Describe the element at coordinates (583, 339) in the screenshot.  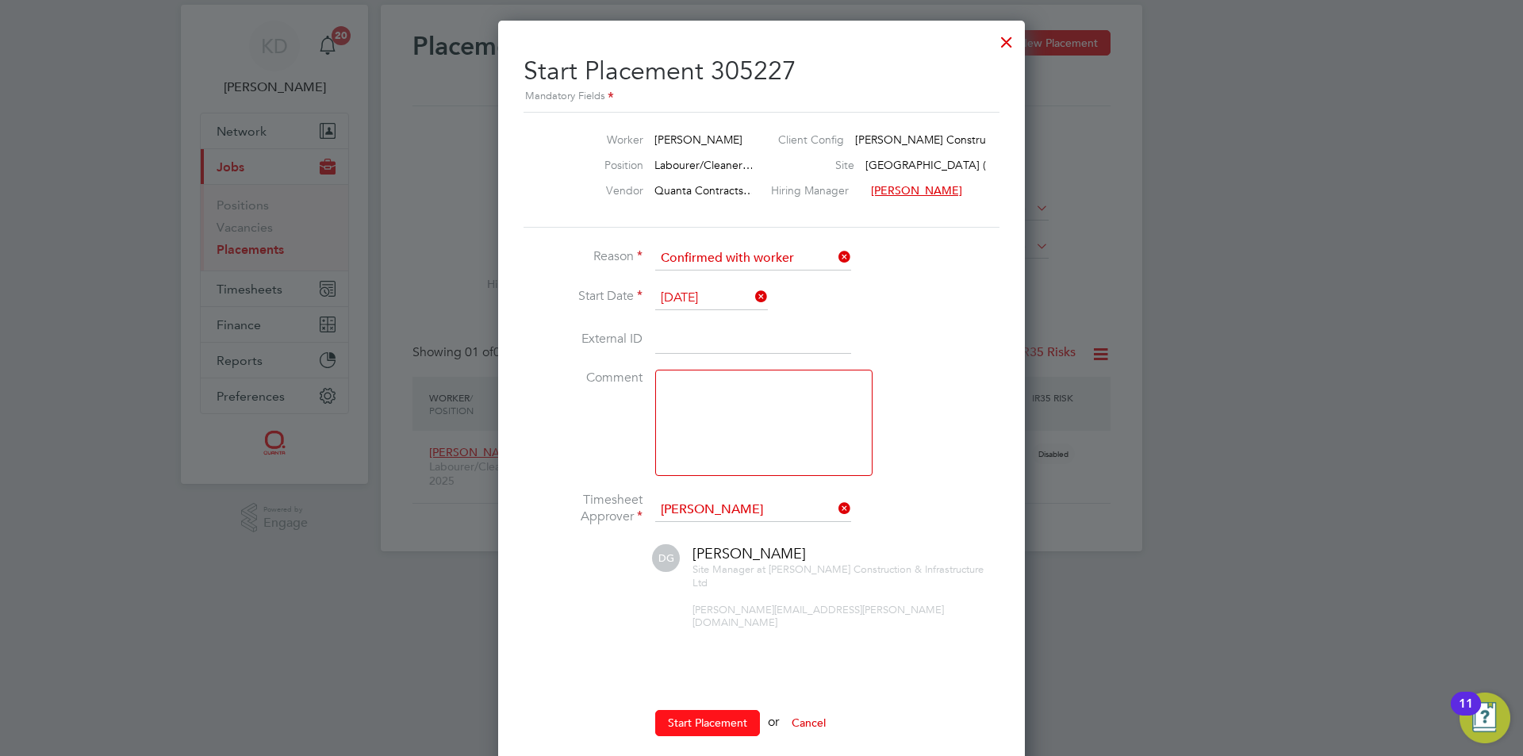
I see `label: External ID` at that location.